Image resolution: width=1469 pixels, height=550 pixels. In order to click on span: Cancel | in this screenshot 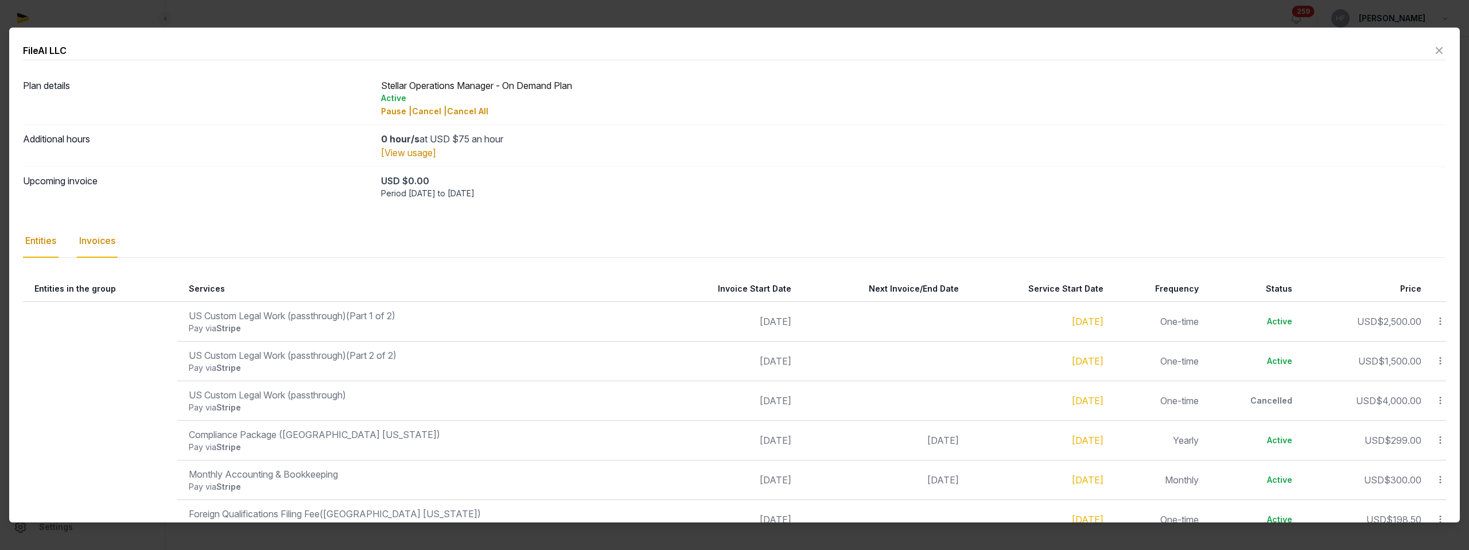, I will do `click(429, 111)`.